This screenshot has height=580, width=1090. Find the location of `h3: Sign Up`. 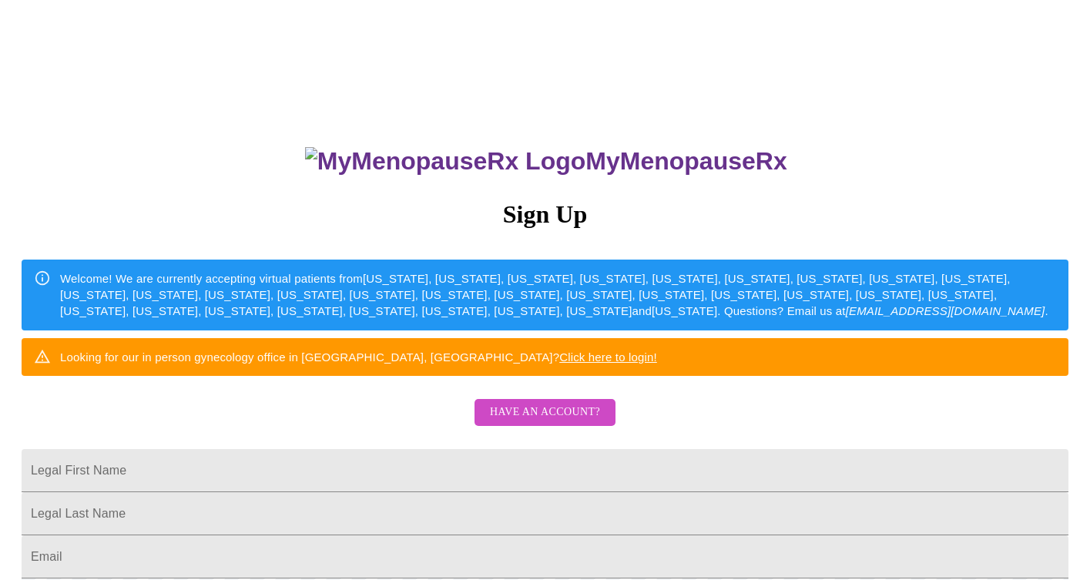

h3: Sign Up is located at coordinates (545, 214).